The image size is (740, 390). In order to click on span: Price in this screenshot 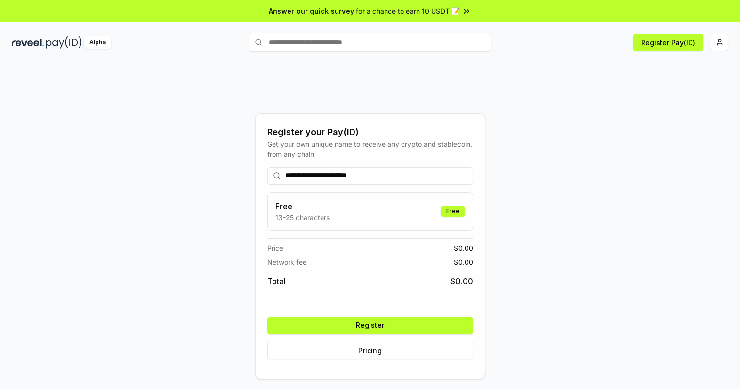, I will do `click(275, 247)`.